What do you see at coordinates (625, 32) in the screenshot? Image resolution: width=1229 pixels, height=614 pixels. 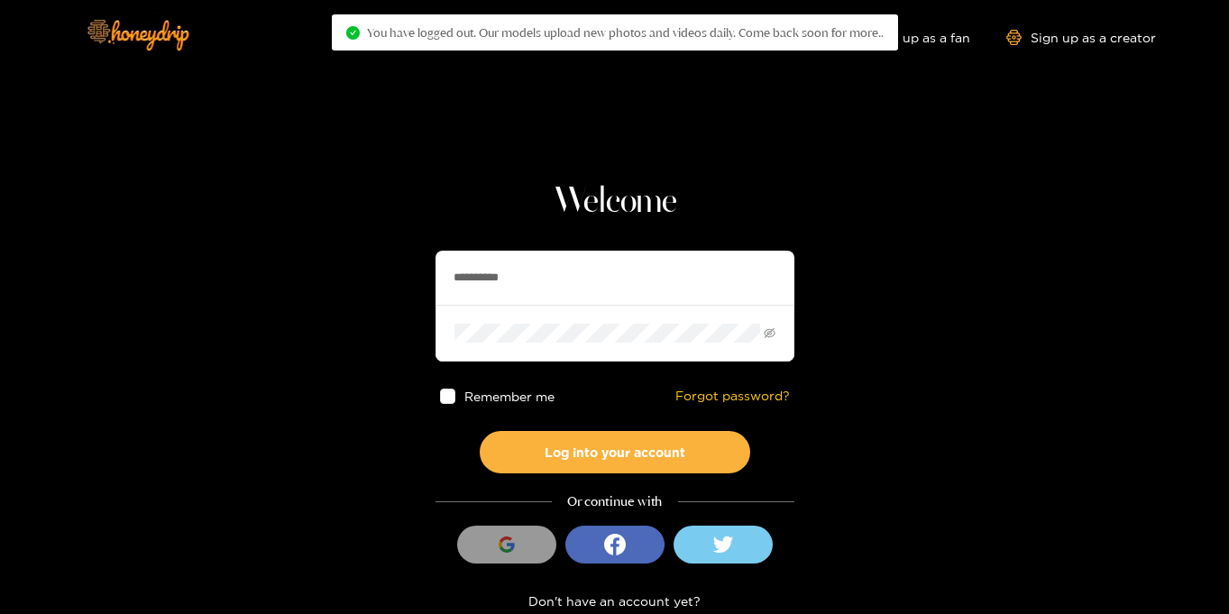 I see `span: You have logged out. Our models upload new photos and videos daily. Come back soon for more..` at bounding box center [625, 32].